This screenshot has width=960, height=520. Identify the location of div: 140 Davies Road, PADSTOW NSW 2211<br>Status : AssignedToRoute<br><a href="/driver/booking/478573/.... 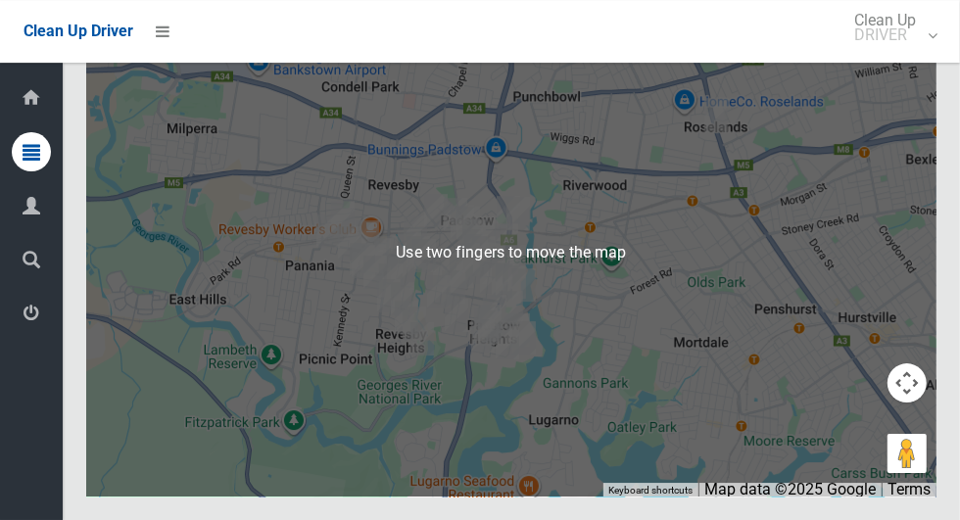
(514, 262).